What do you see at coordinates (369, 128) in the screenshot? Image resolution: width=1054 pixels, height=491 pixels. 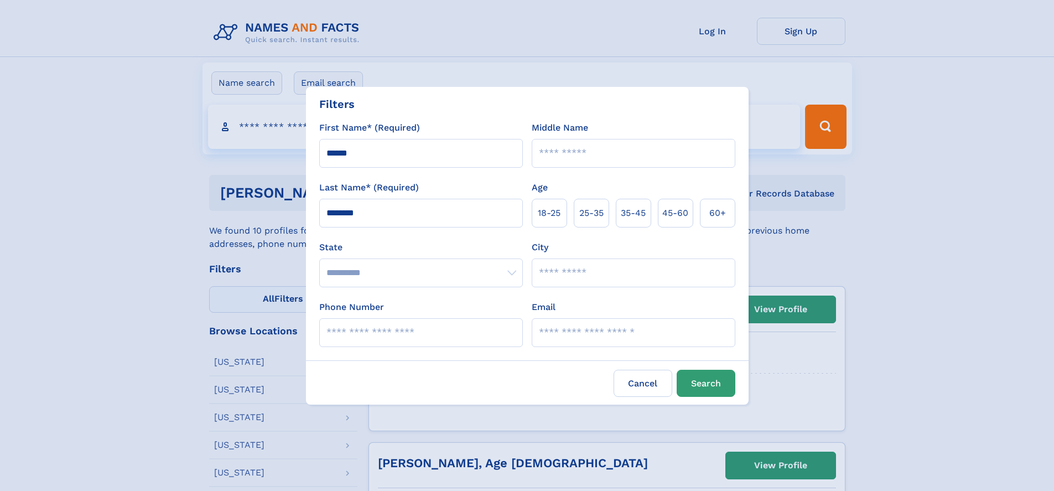 I see `label: First Name* (Required)` at bounding box center [369, 128].